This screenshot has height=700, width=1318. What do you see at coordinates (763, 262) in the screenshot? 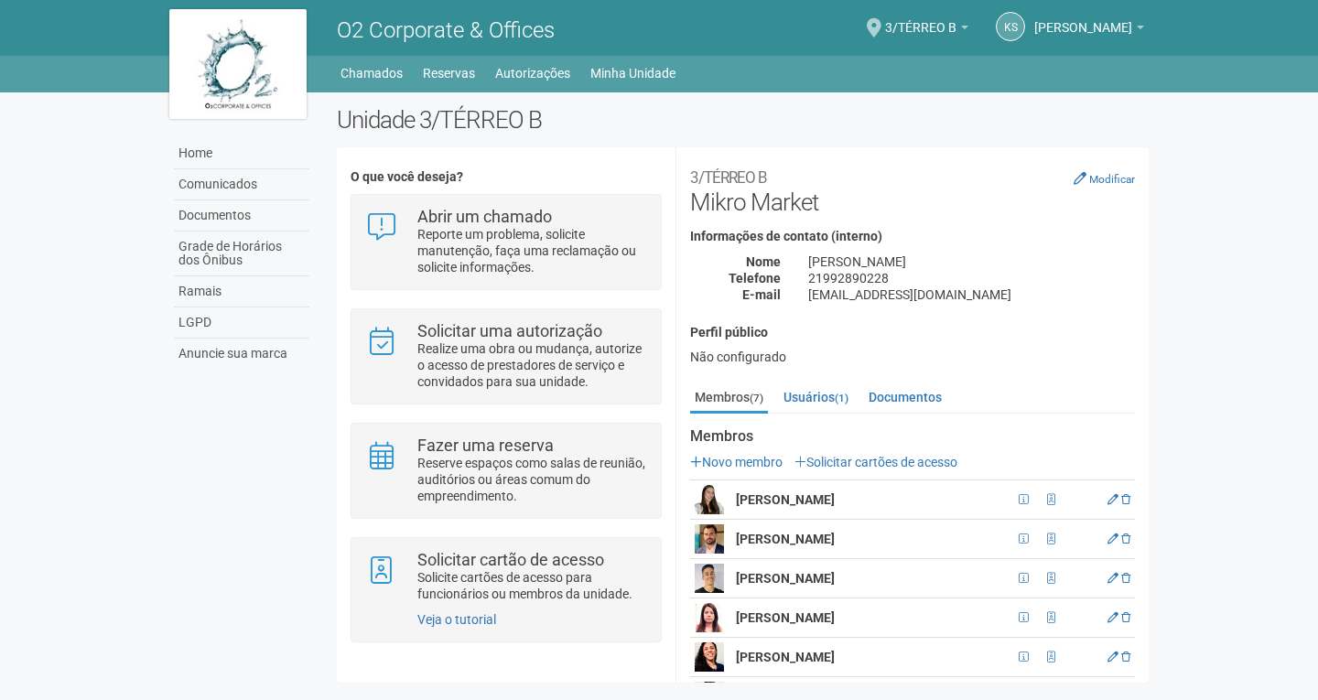
I see `strong: Nome` at bounding box center [763, 262].